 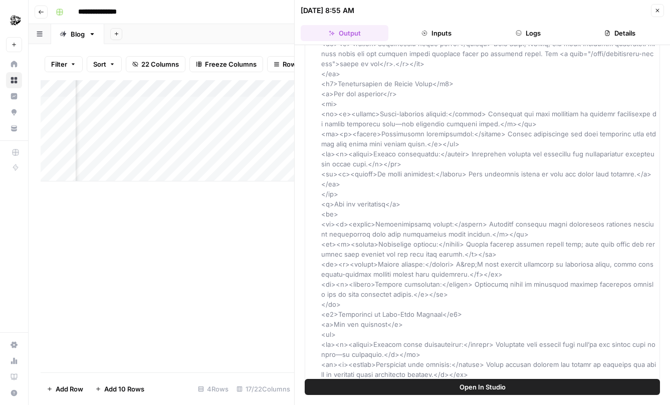 What do you see at coordinates (436, 33) in the screenshot?
I see `button: Inputs` at bounding box center [436, 33].